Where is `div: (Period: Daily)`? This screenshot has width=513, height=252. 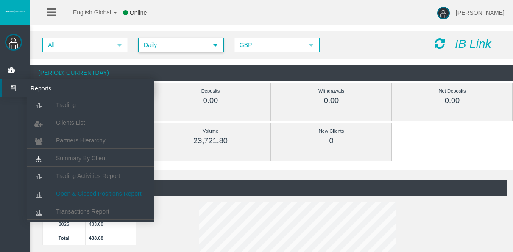 div: (Period: Daily) is located at coordinates (271, 188).